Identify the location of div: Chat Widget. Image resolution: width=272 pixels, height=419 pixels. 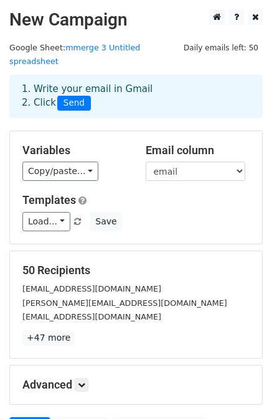
(241, 389).